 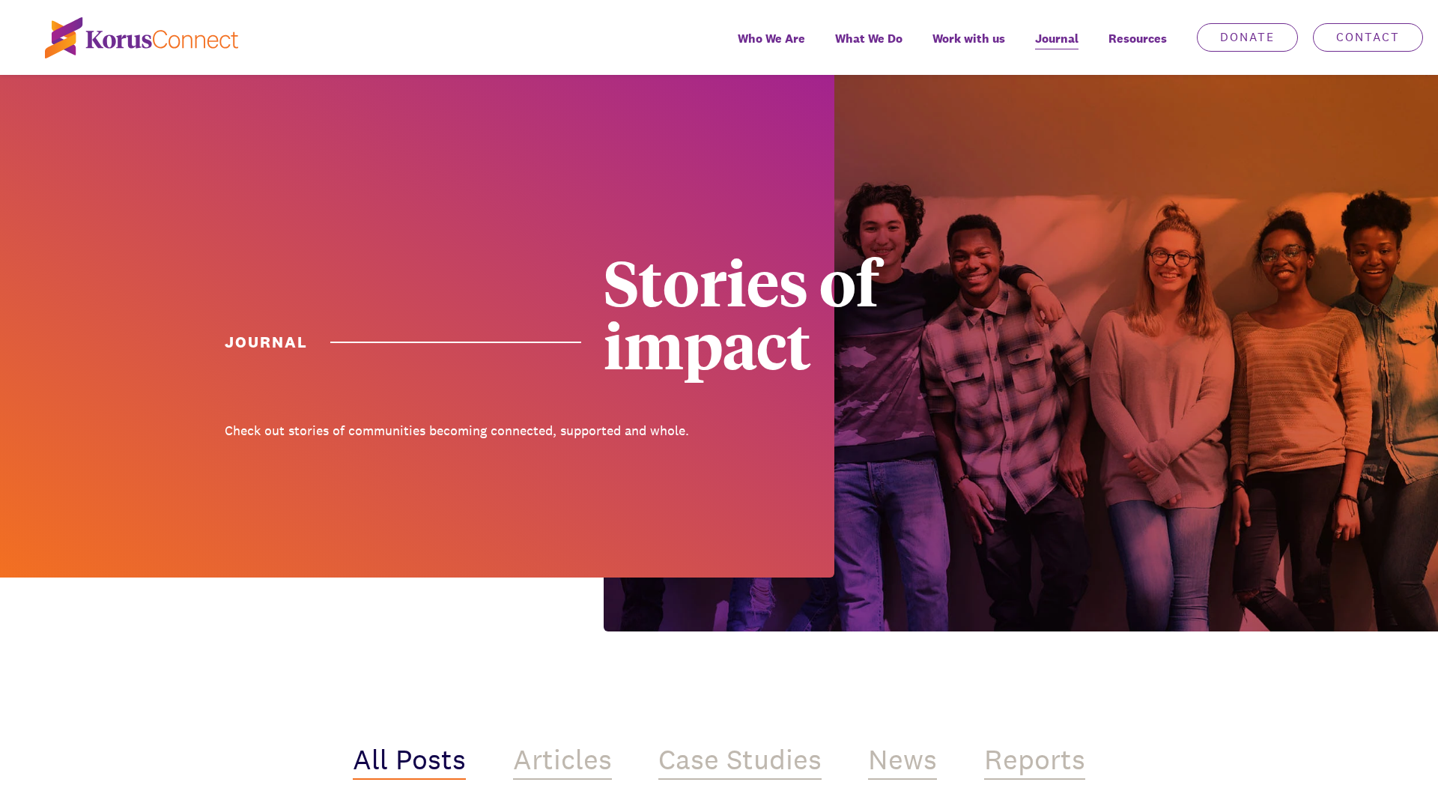 What do you see at coordinates (845, 312) in the screenshot?
I see `div: Stories of impact` at bounding box center [845, 312].